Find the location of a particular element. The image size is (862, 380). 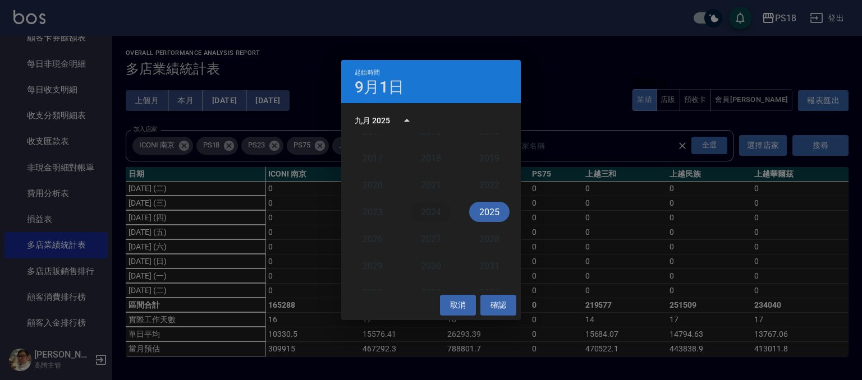

button: 2021 is located at coordinates (431, 185).